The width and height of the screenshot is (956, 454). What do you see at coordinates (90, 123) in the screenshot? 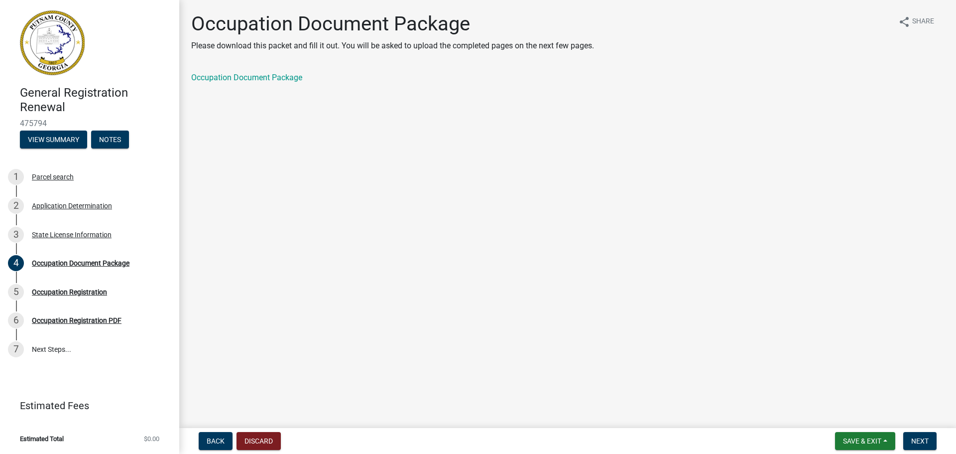
I see `span: 475794` at bounding box center [90, 123].